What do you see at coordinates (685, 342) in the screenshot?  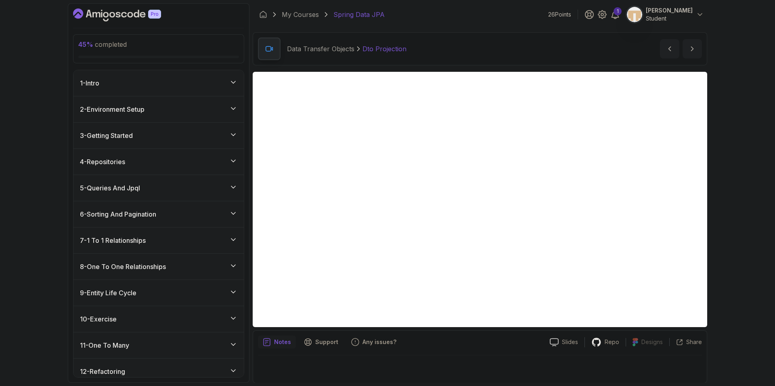 I see `button: Share` at bounding box center [685, 342].